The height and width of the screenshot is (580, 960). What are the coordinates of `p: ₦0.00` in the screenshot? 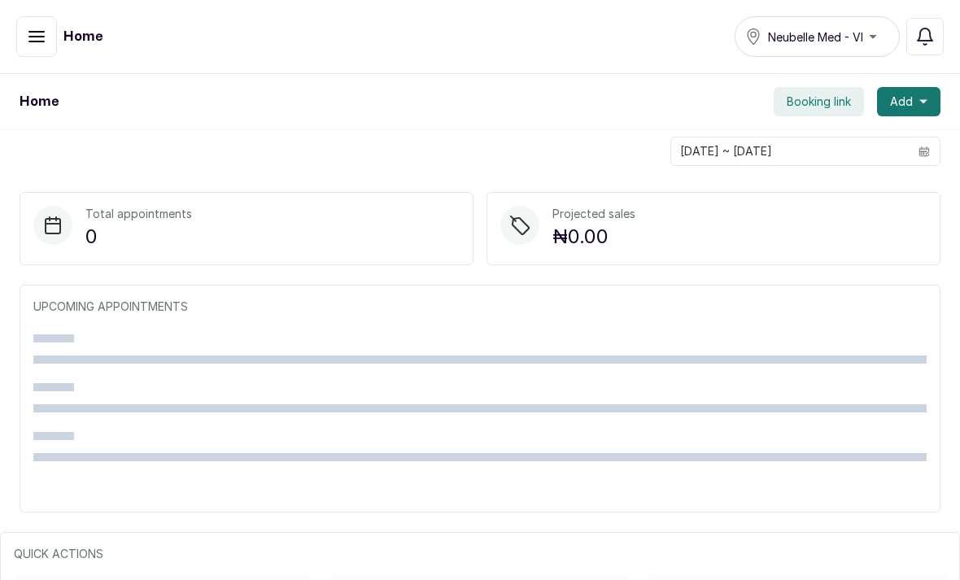 It's located at (594, 237).